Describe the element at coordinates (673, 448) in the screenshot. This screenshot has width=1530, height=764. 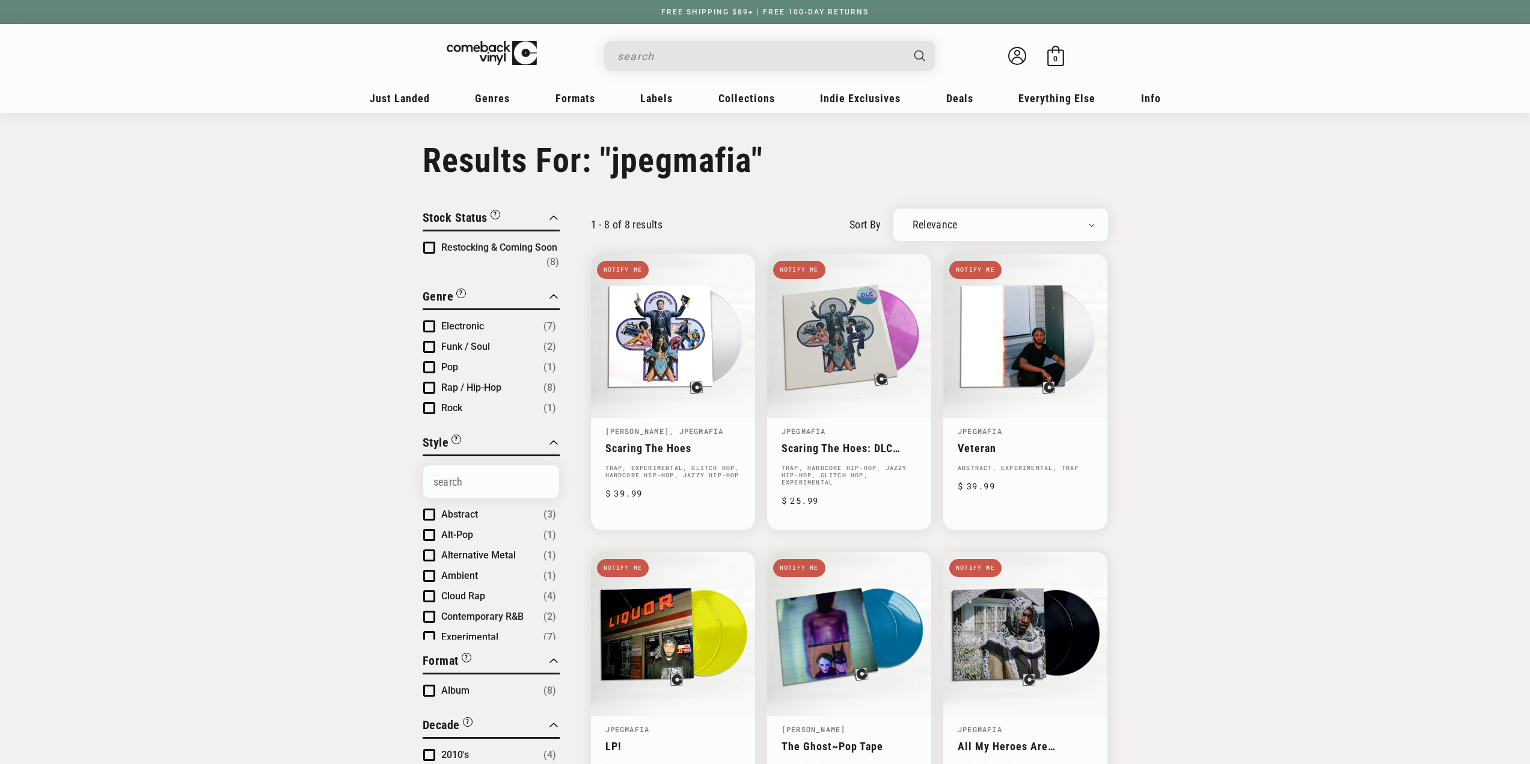
I see `a: Scaring The Hoes` at that location.